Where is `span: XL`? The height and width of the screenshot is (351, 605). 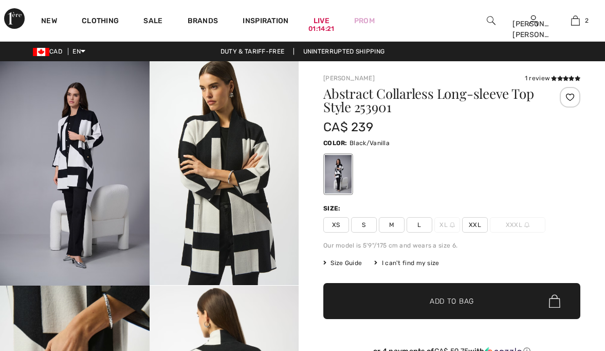 span: XL is located at coordinates (448, 225).